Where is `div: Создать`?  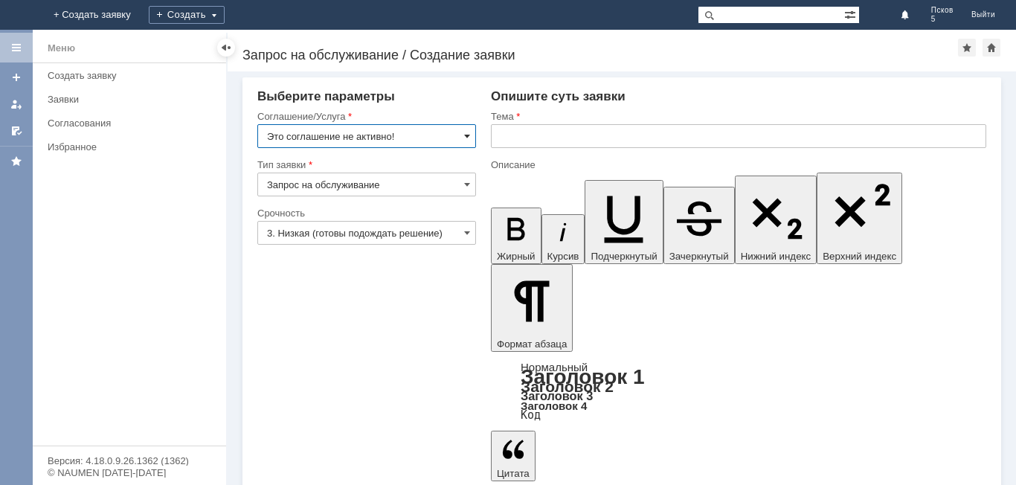
div: Создать is located at coordinates (187, 15).